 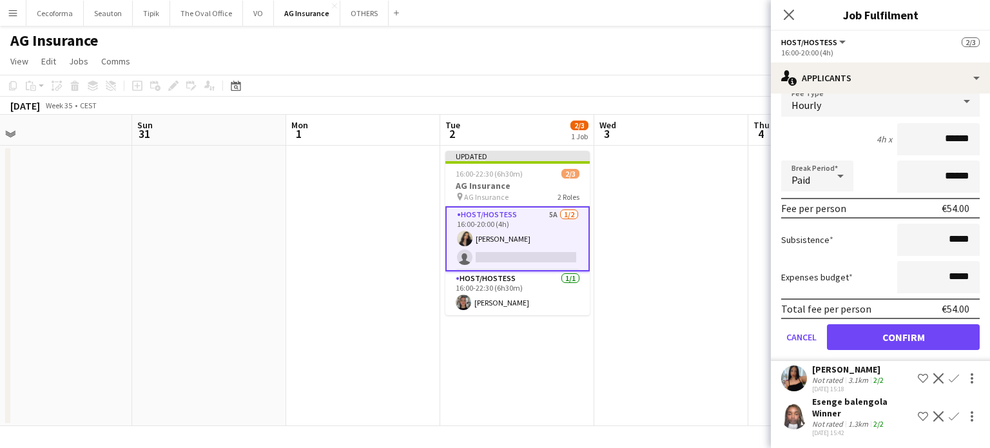 What do you see at coordinates (300, 125) in the screenshot?
I see `span: Mon` at bounding box center [300, 125].